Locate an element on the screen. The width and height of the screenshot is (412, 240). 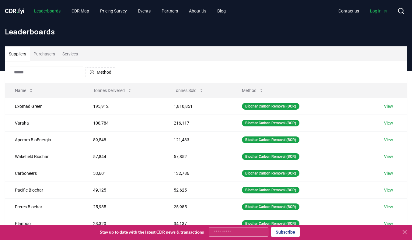
td: Carboneers is located at coordinates (44, 173).